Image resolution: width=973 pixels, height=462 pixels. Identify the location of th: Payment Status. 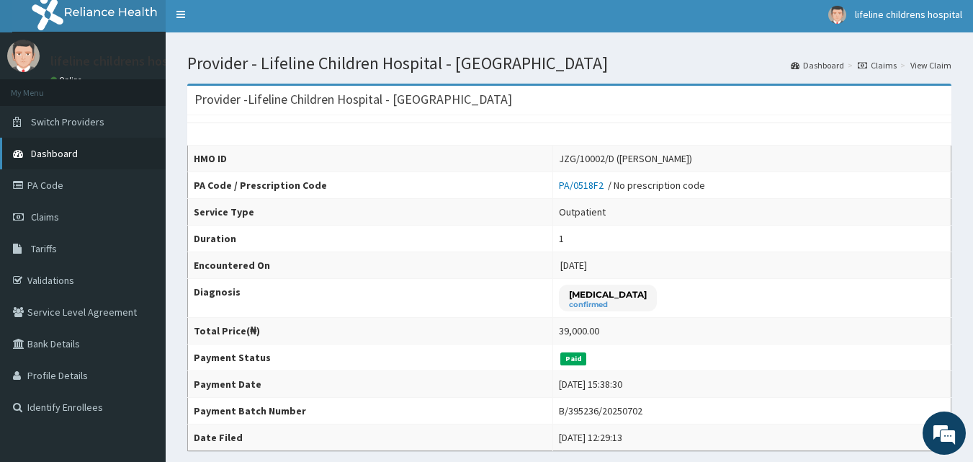
(370, 357).